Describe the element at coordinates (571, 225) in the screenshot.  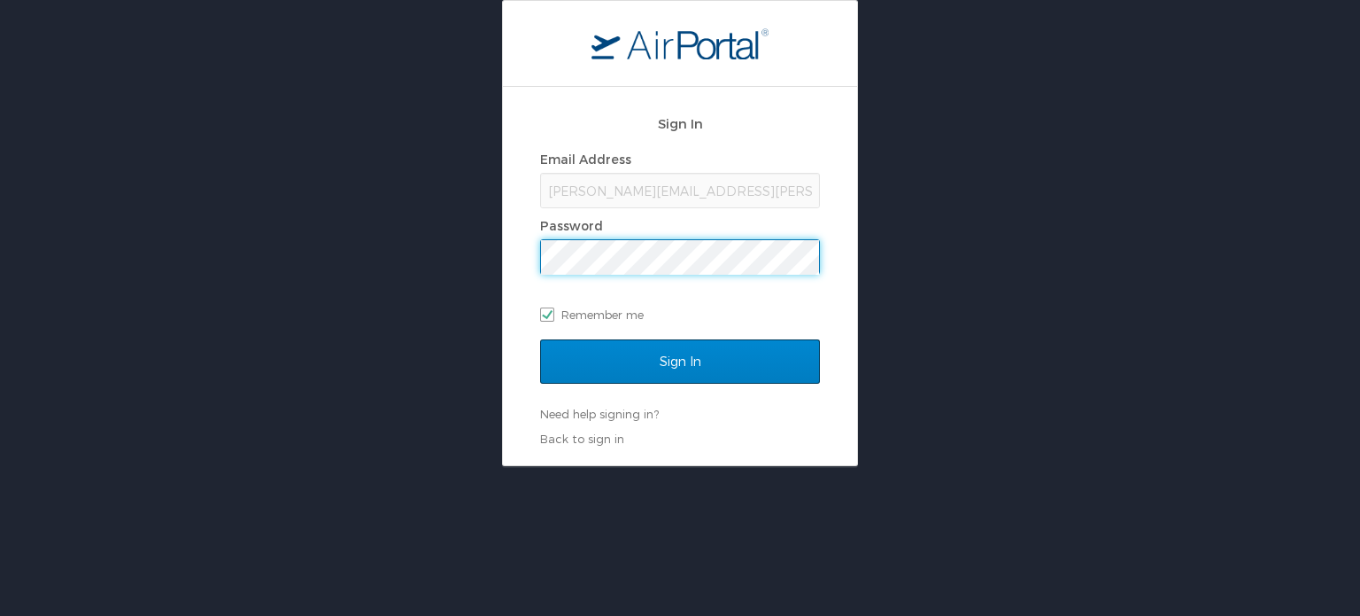
I see `label: Password` at that location.